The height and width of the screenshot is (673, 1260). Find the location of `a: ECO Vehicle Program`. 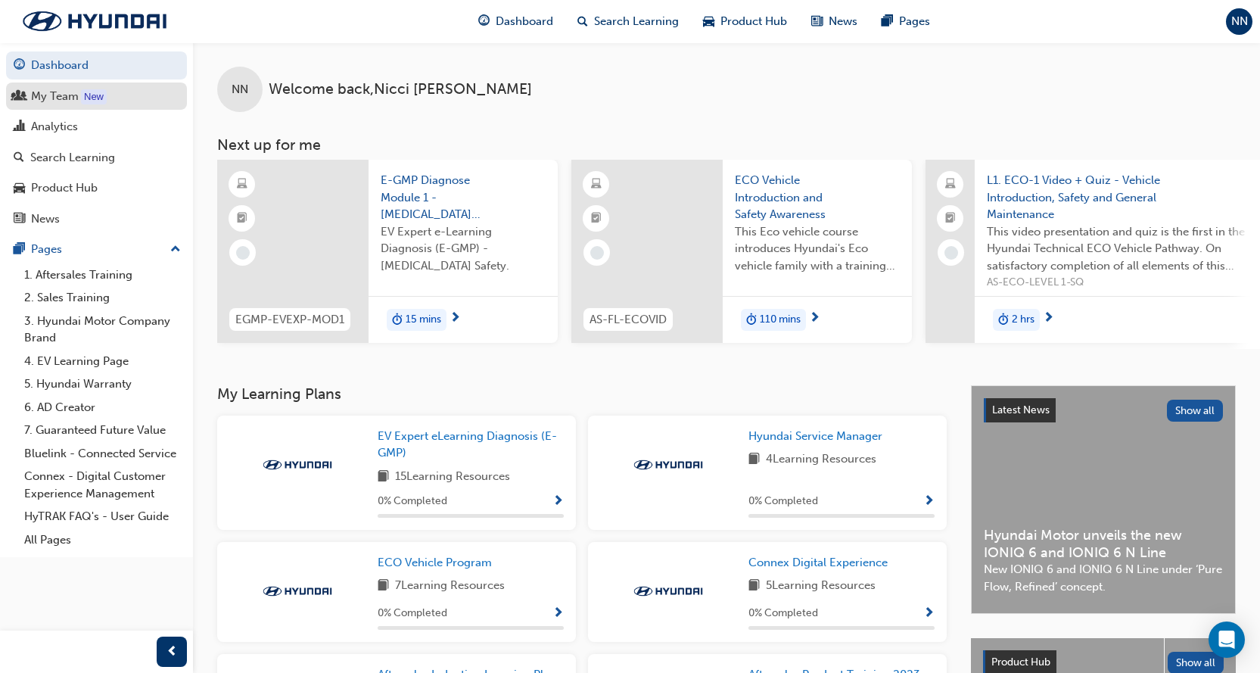

a: ECO Vehicle Program is located at coordinates (437, 562).